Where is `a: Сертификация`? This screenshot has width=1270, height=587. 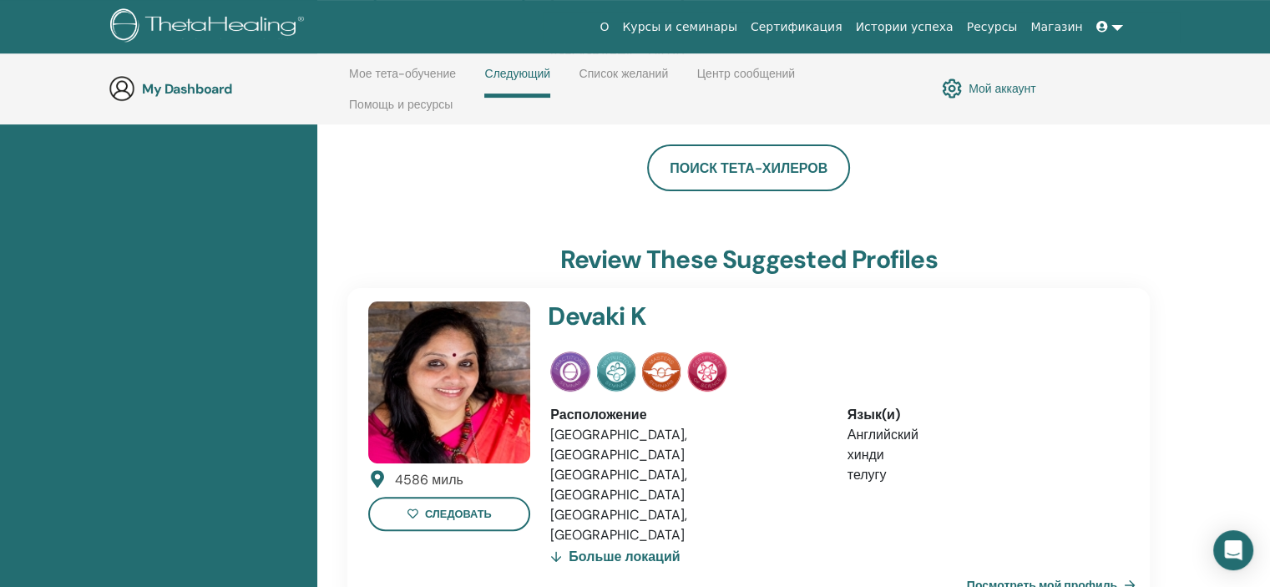 a: Сертификация is located at coordinates (797, 27).